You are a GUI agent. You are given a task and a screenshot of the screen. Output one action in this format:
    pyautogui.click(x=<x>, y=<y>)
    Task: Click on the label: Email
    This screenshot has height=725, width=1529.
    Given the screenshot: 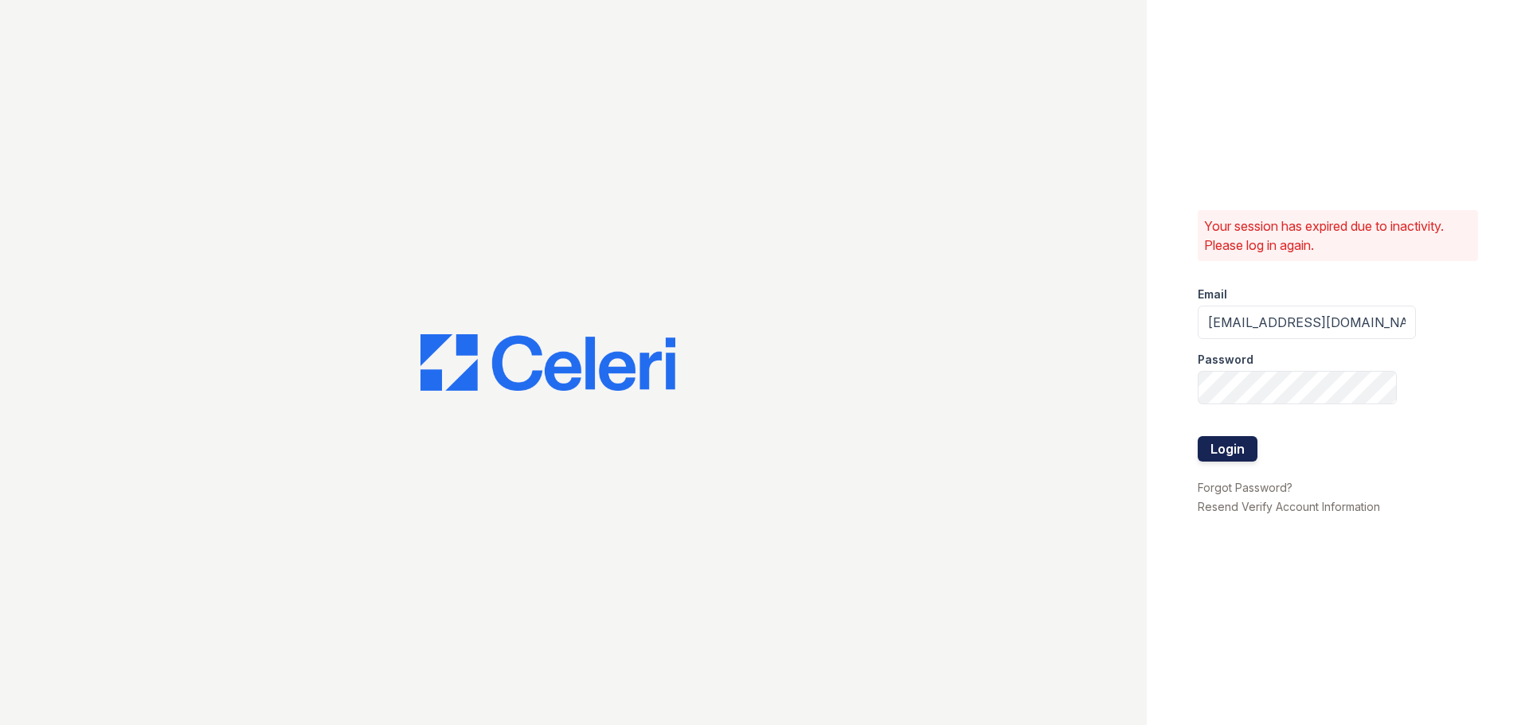 What is the action you would take?
    pyautogui.click(x=1212, y=295)
    